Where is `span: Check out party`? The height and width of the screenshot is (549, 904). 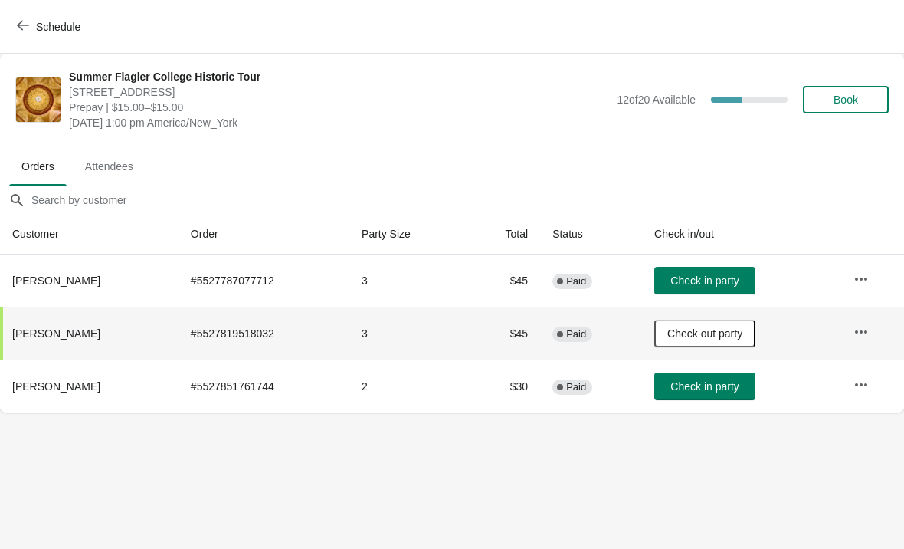 span: Check out party is located at coordinates (705, 333).